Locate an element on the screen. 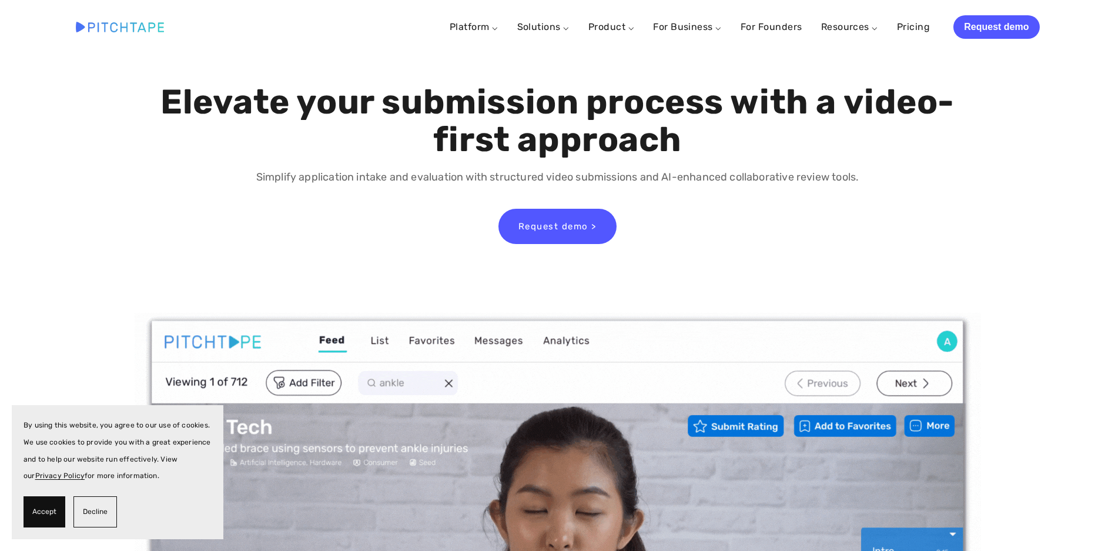  p: By using this website, you agree to our use of cookies. We use cookies to provide you with a grea... is located at coordinates (118, 450).